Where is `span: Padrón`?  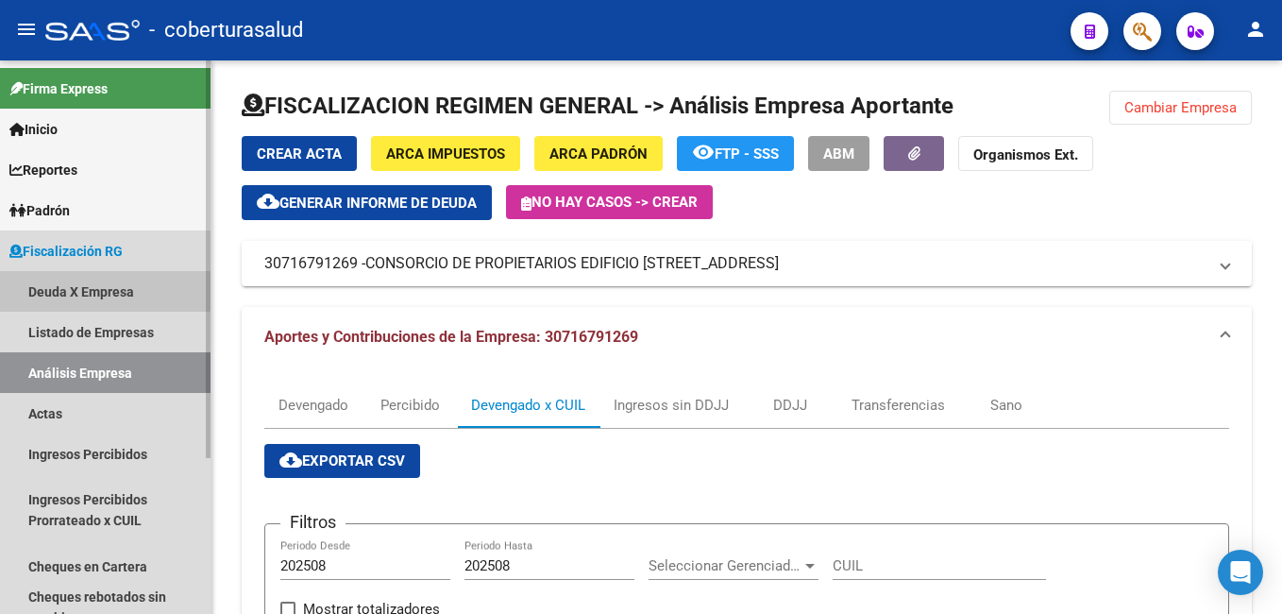 span: Padrón is located at coordinates (40, 211).